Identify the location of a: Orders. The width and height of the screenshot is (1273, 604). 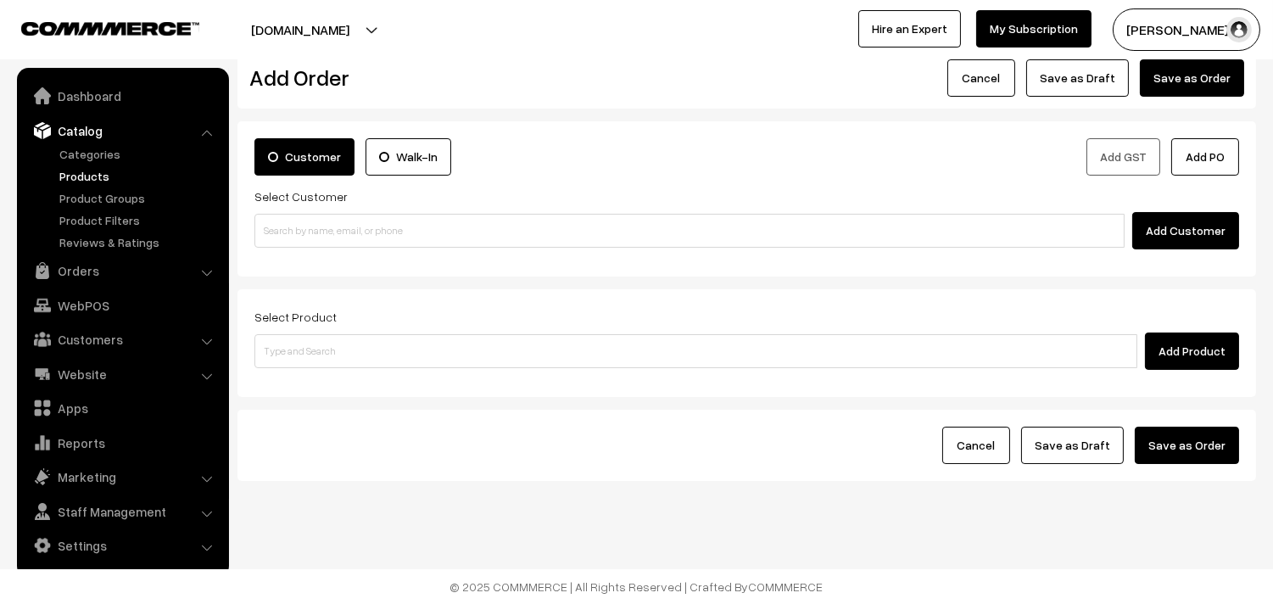
(122, 271).